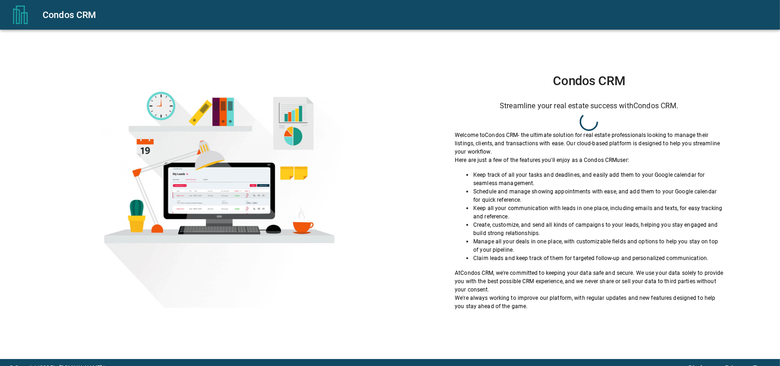  Describe the element at coordinates (589, 81) in the screenshot. I see `h1: Condos CRM` at that location.